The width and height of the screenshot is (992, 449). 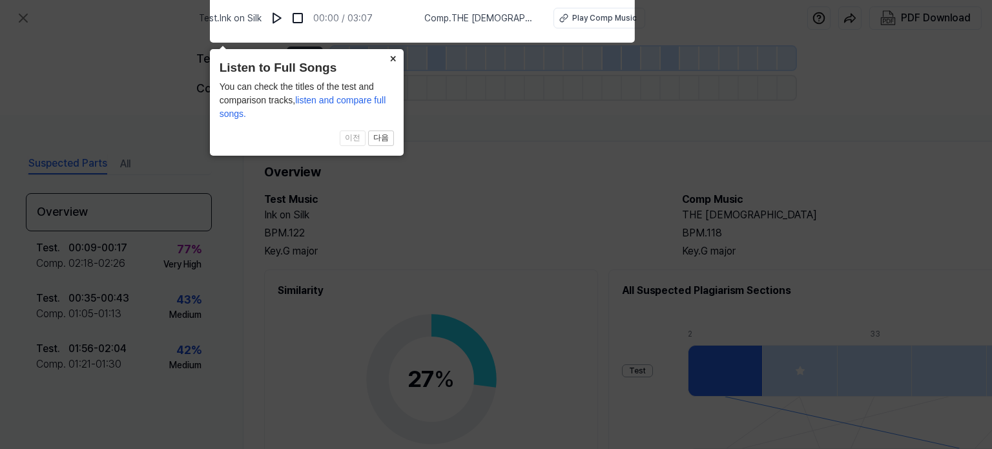 I want to click on span: listen and compare full songs., so click(x=303, y=107).